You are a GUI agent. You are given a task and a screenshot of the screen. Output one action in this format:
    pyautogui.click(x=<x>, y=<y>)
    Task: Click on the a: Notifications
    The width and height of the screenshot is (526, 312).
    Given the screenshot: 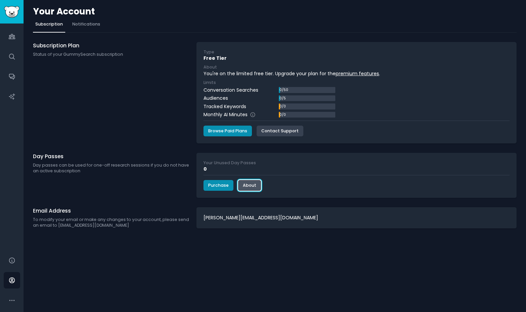 What is the action you would take?
    pyautogui.click(x=86, y=26)
    